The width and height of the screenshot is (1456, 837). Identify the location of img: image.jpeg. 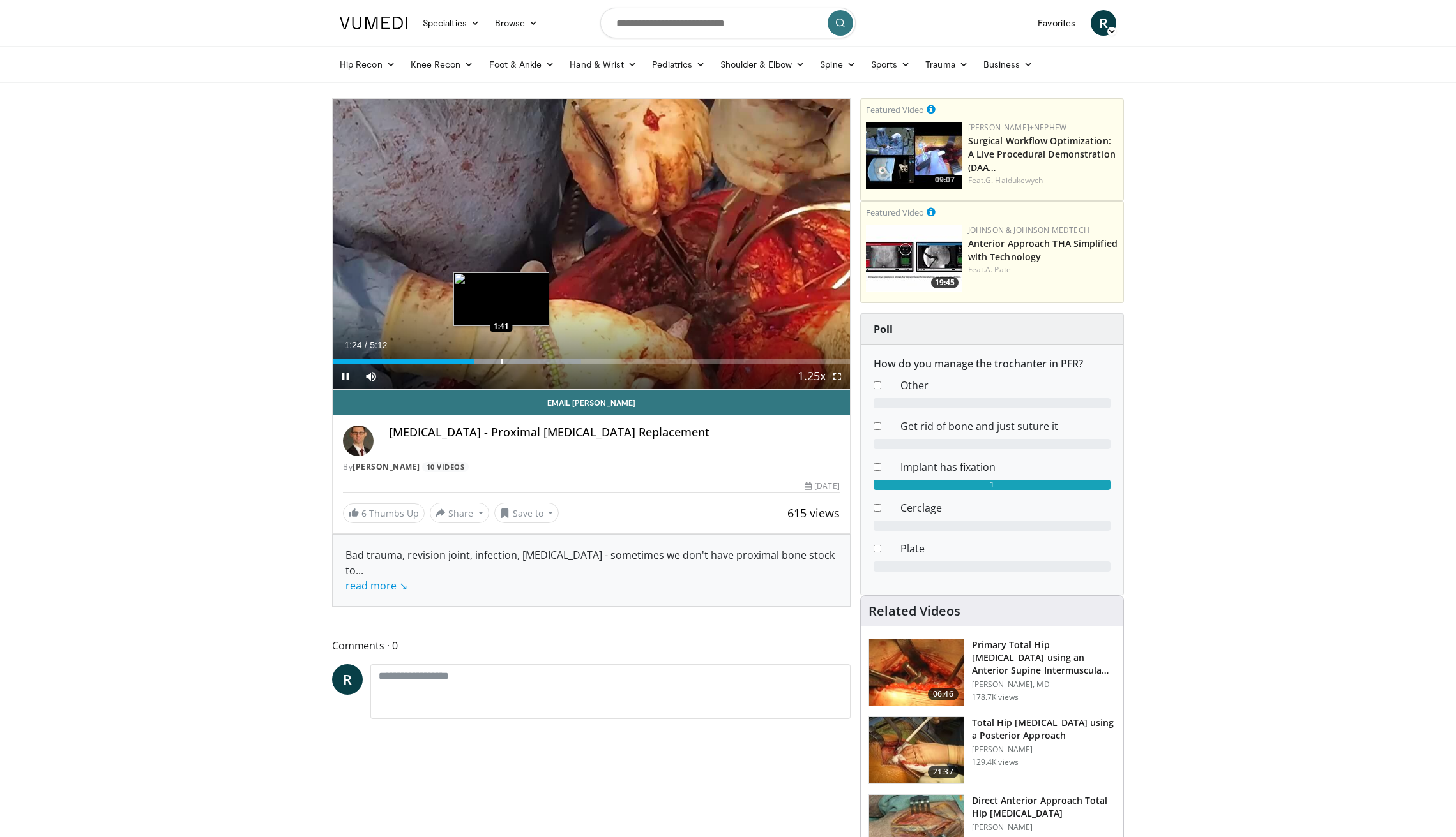
(501, 299).